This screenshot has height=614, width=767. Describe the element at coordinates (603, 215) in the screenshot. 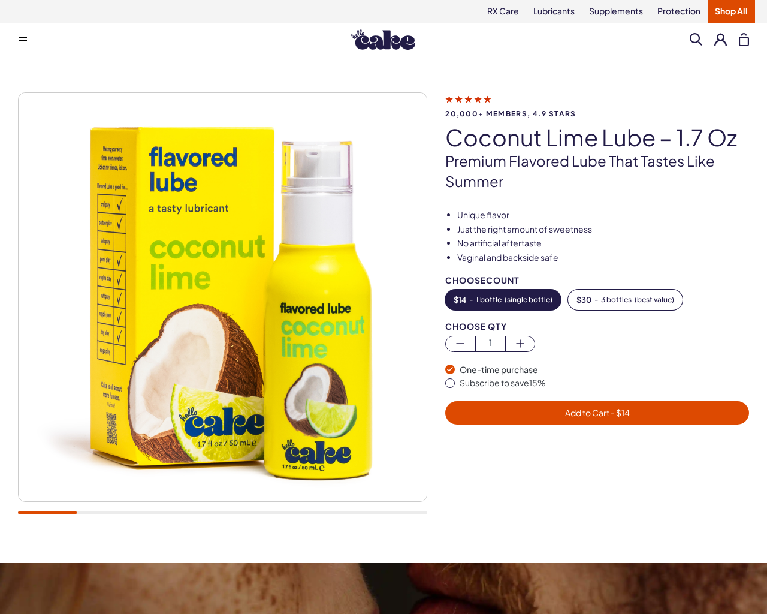

I see `li: Unique flavor` at that location.